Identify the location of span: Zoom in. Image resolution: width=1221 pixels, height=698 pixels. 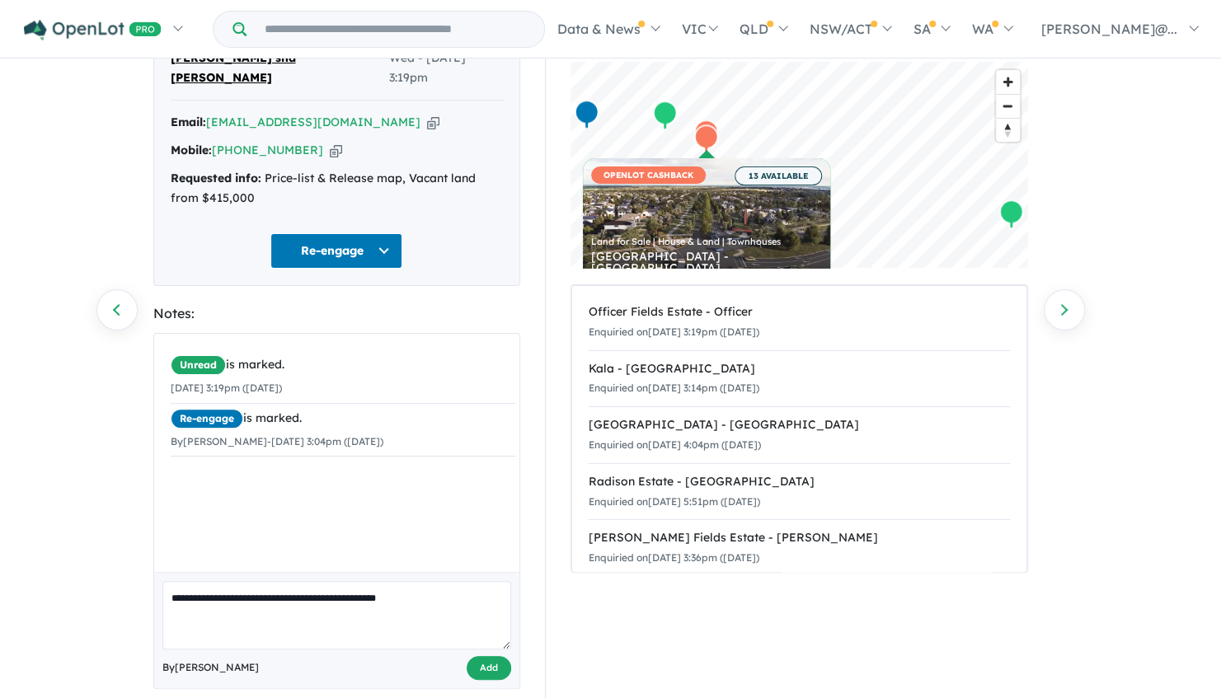
(1008, 82).